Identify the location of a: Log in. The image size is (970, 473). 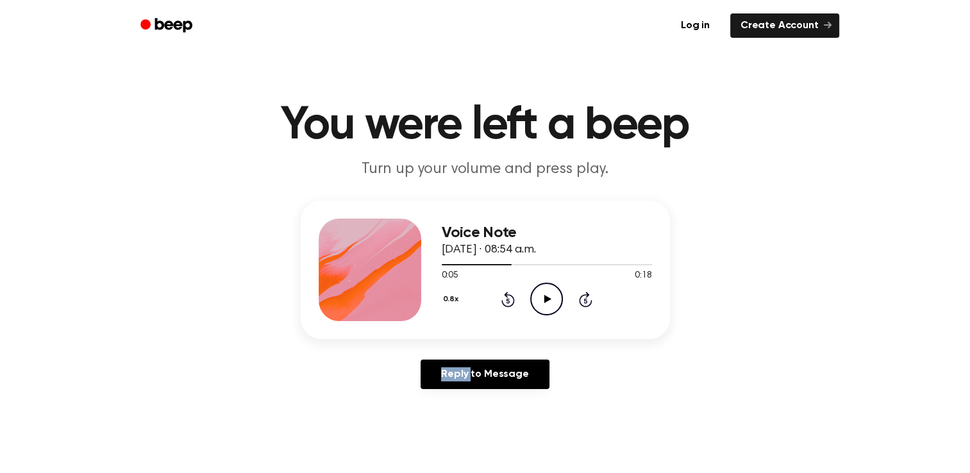
(695, 26).